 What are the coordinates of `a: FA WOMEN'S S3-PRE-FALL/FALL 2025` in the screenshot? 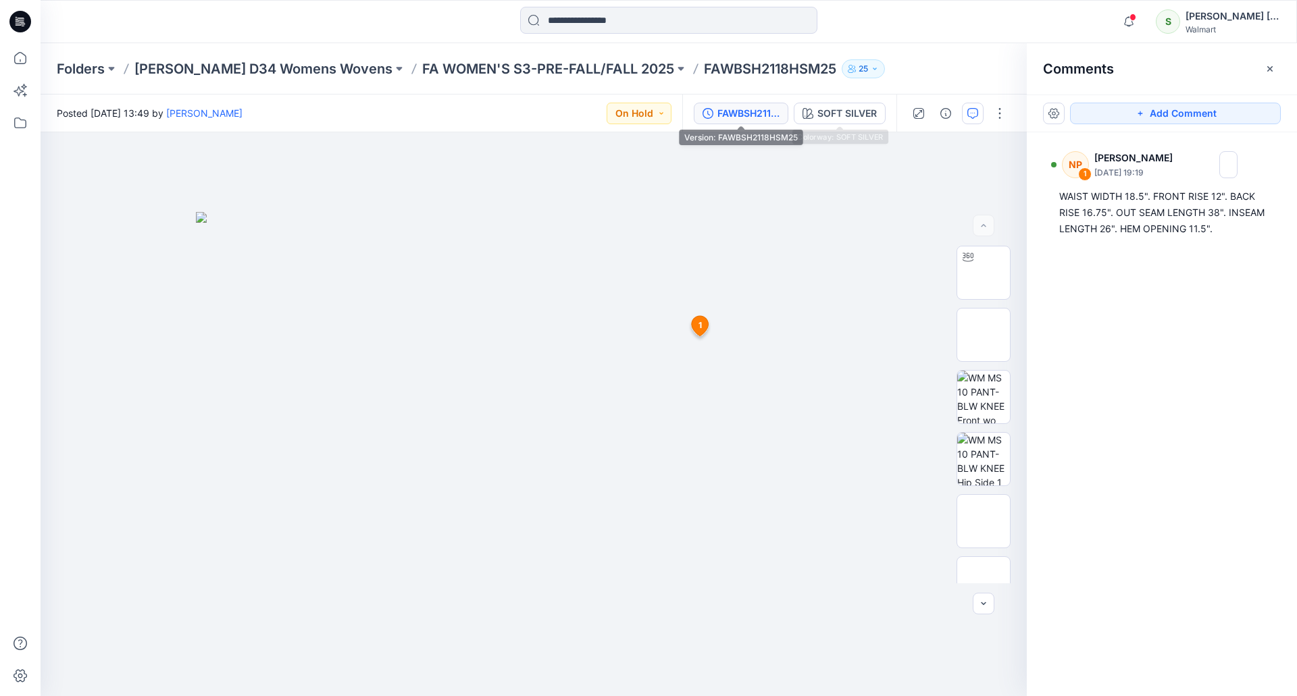 It's located at (548, 69).